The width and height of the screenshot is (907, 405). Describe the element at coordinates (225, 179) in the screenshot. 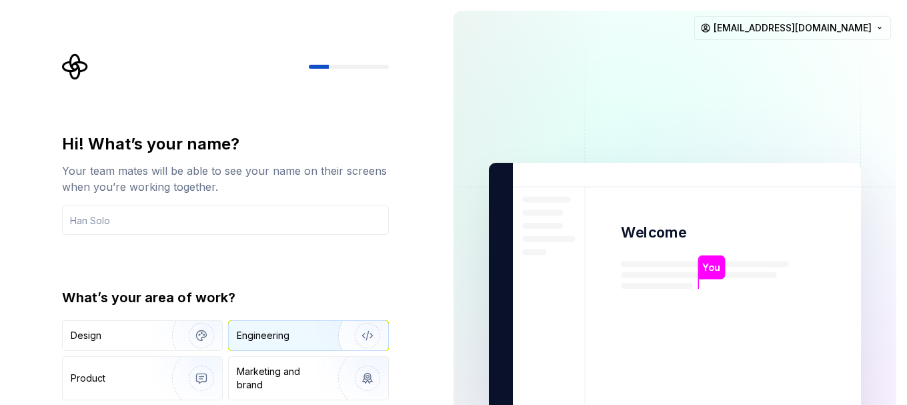

I see `div: Your team mates will be able to see your name on their screens when you’re working together.` at that location.